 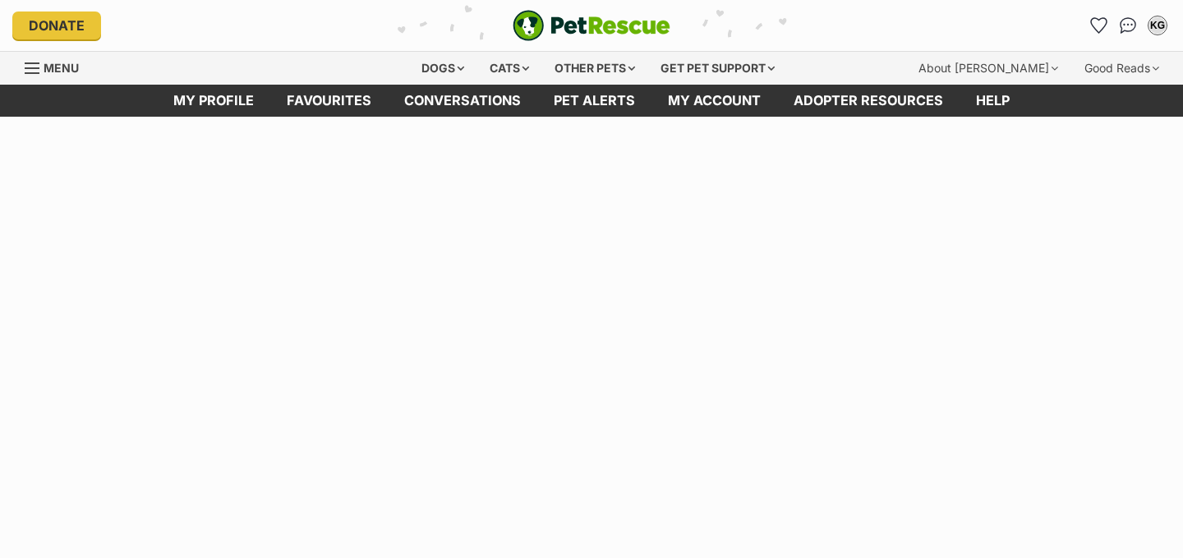 I want to click on a: Adopter resources, so click(x=868, y=100).